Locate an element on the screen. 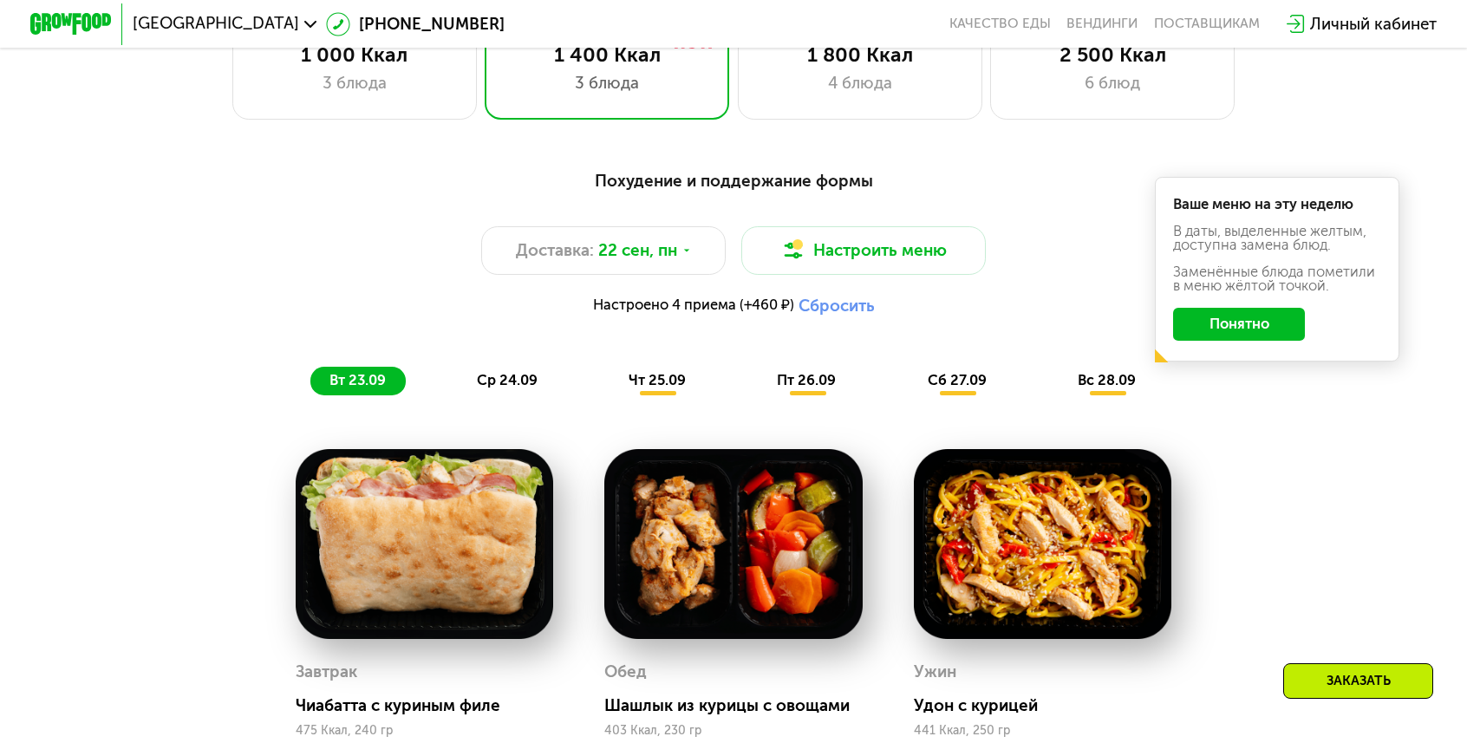  div: 441 Ккал, 250 гр is located at coordinates (1043, 731).